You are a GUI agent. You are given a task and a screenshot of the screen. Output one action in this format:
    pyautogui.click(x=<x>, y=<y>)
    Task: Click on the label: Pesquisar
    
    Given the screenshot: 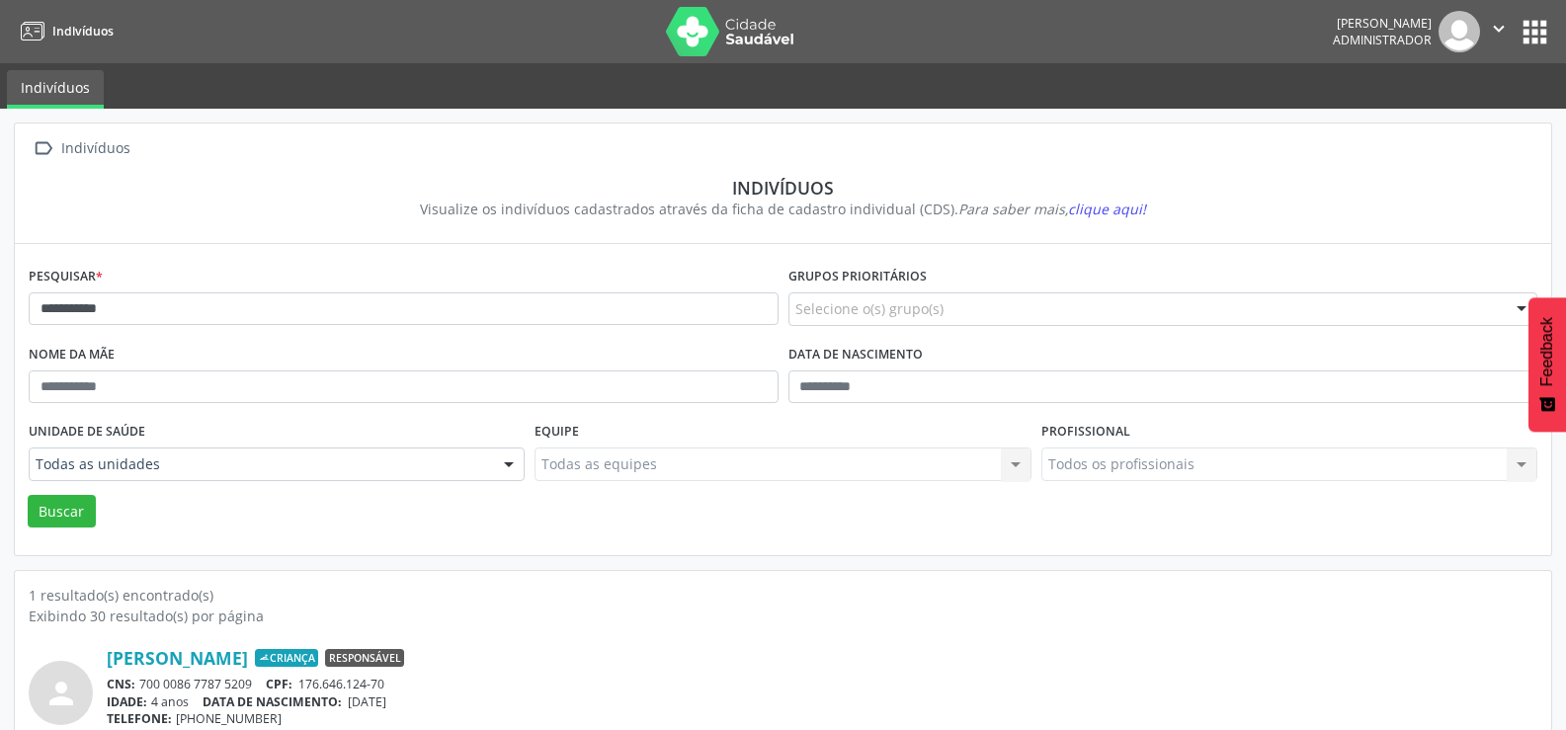 What is the action you would take?
    pyautogui.click(x=65, y=277)
    